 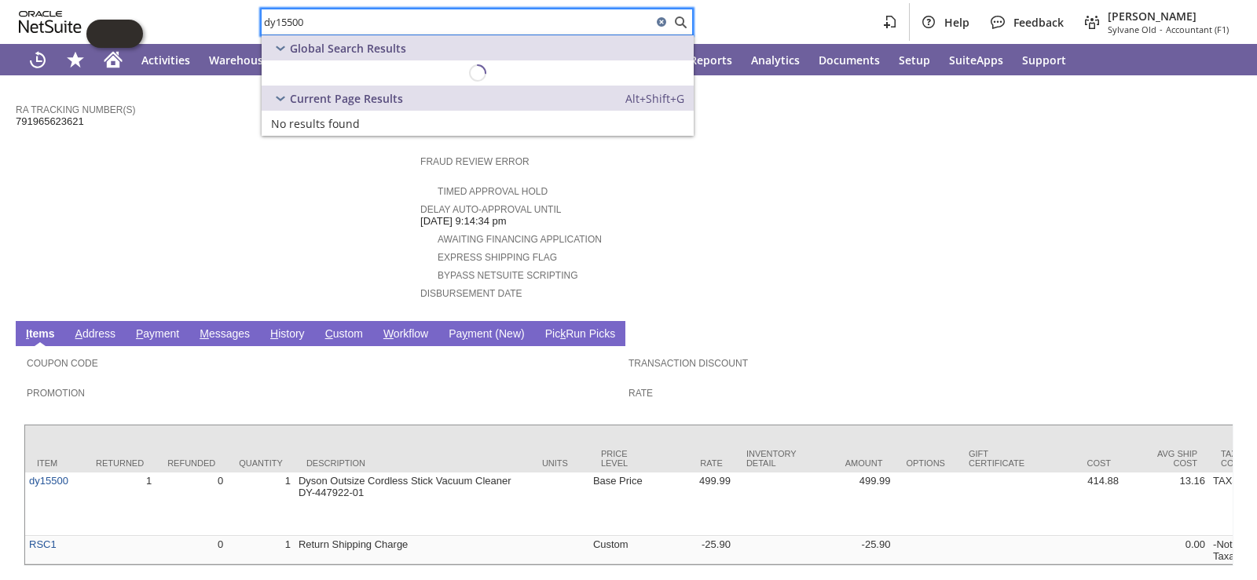 I want to click on a: No results found, so click(x=477, y=123).